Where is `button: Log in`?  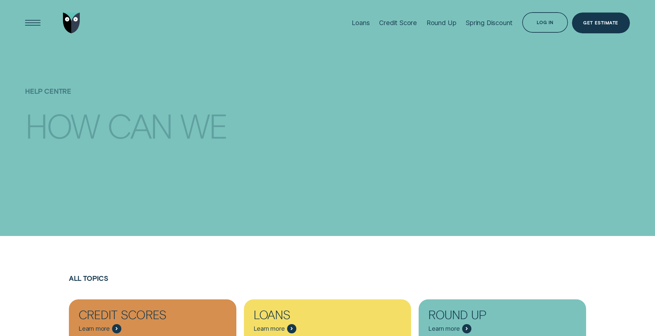
button: Log in is located at coordinates (545, 22).